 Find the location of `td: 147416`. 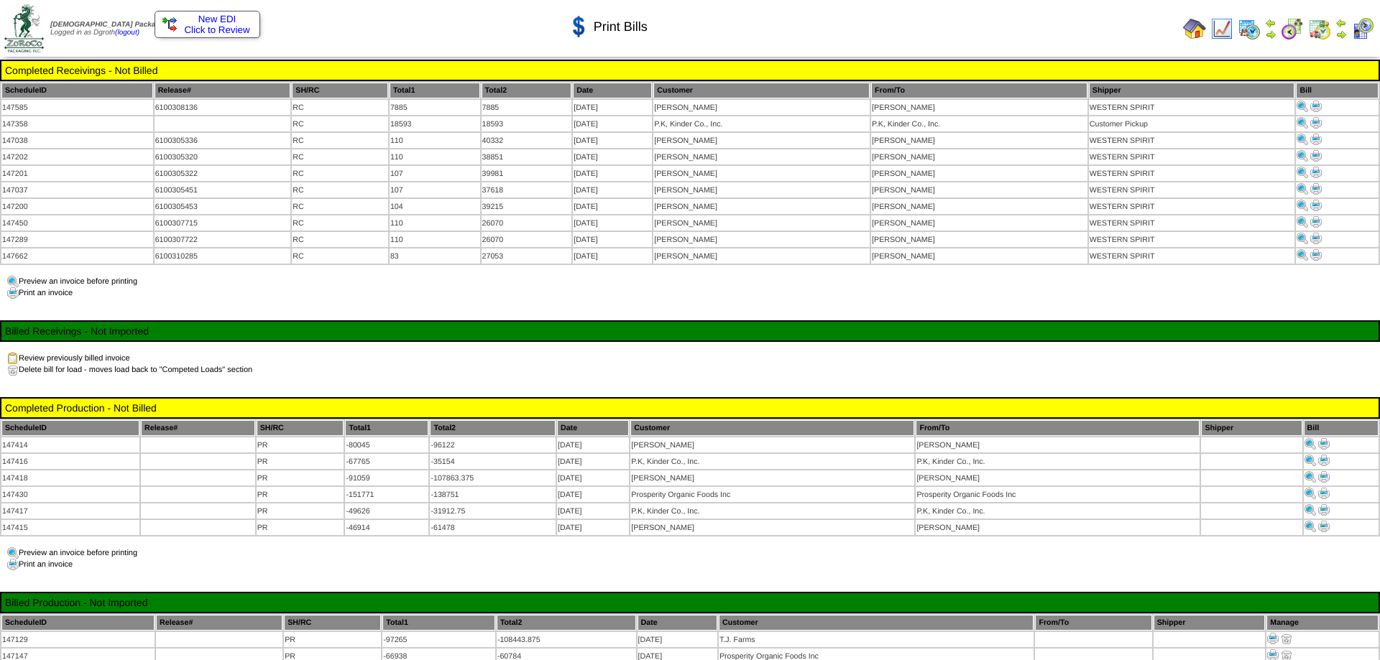

td: 147416 is located at coordinates (70, 461).